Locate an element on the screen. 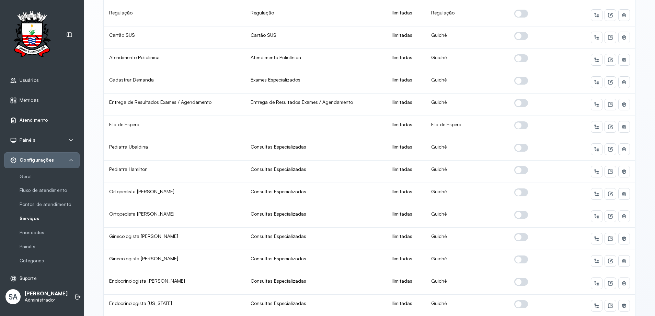 The height and width of the screenshot is (316, 655). span: Usuários is located at coordinates (29, 80).